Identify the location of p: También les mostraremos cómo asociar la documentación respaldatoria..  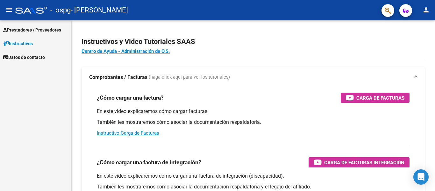
(253, 122).